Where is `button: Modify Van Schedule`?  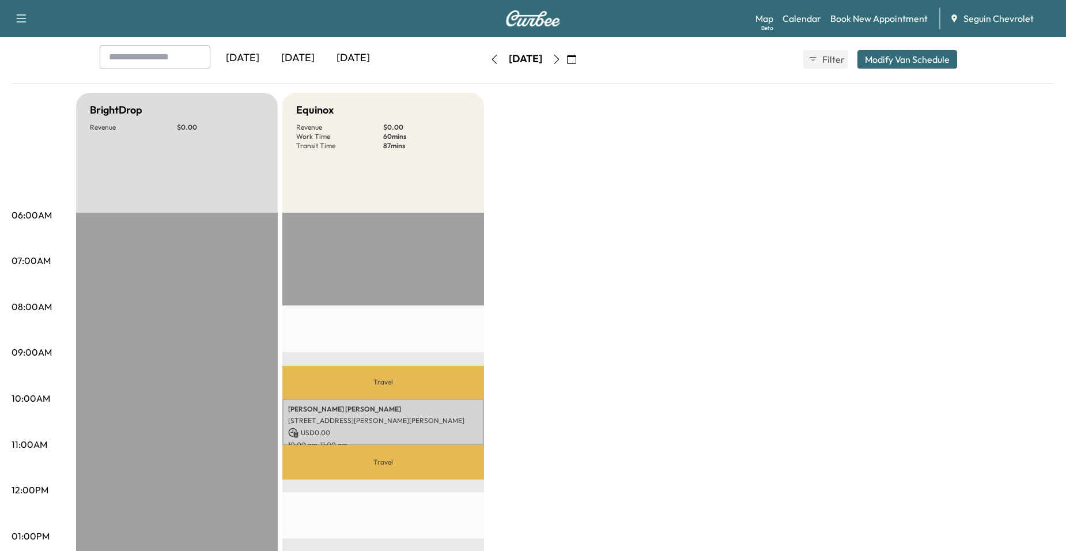 button: Modify Van Schedule is located at coordinates (907, 59).